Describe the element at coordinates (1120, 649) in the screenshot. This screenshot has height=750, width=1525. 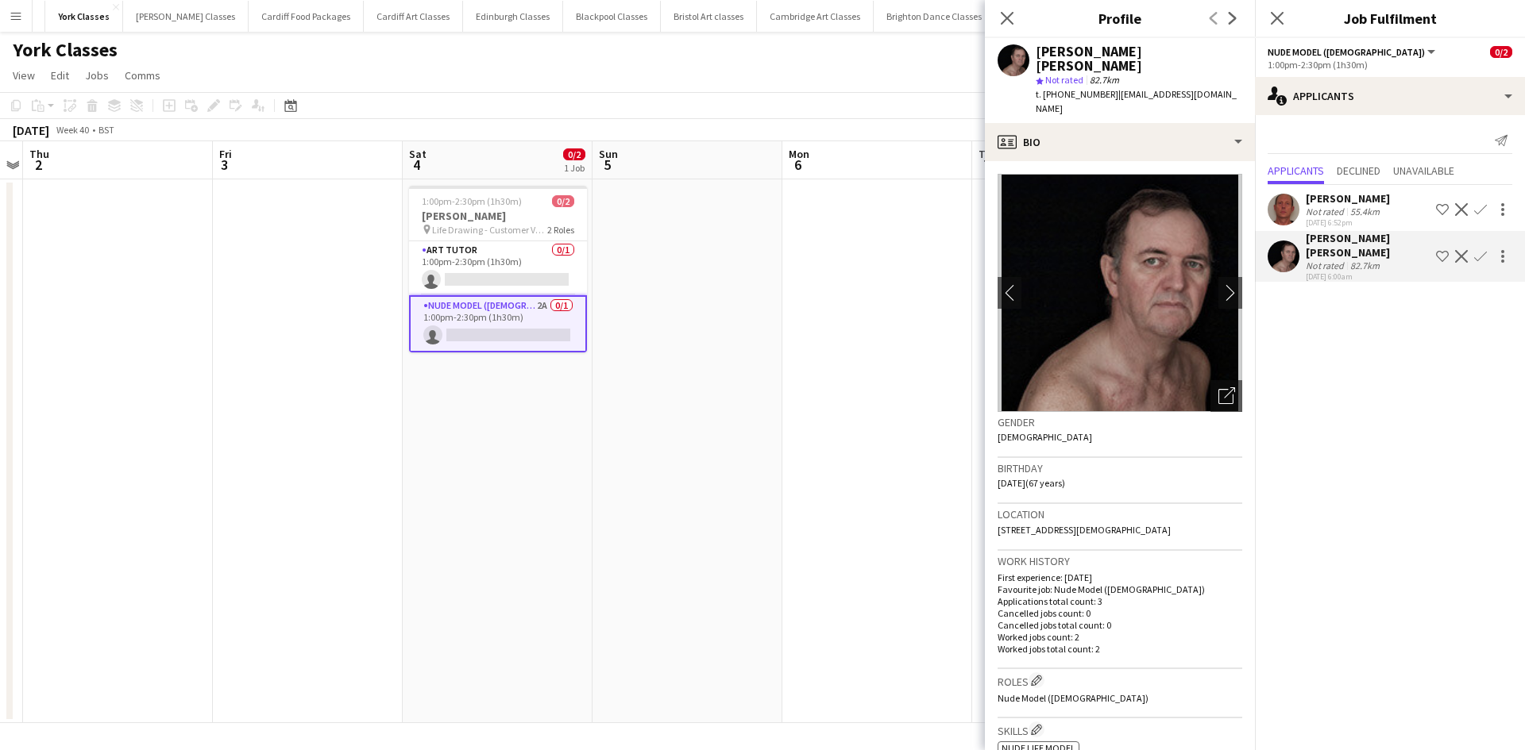
I see `p: Worked jobs total count: 2` at that location.